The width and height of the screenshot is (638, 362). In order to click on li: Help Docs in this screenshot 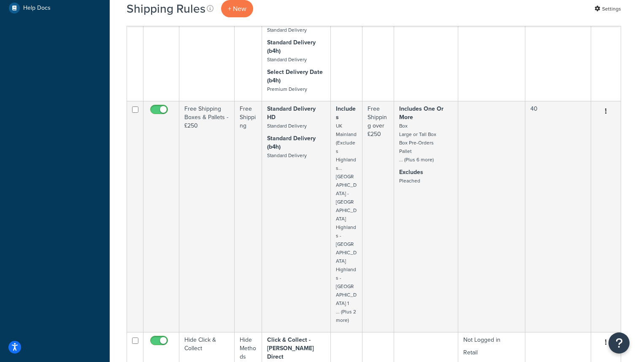, I will do `click(55, 8)`.